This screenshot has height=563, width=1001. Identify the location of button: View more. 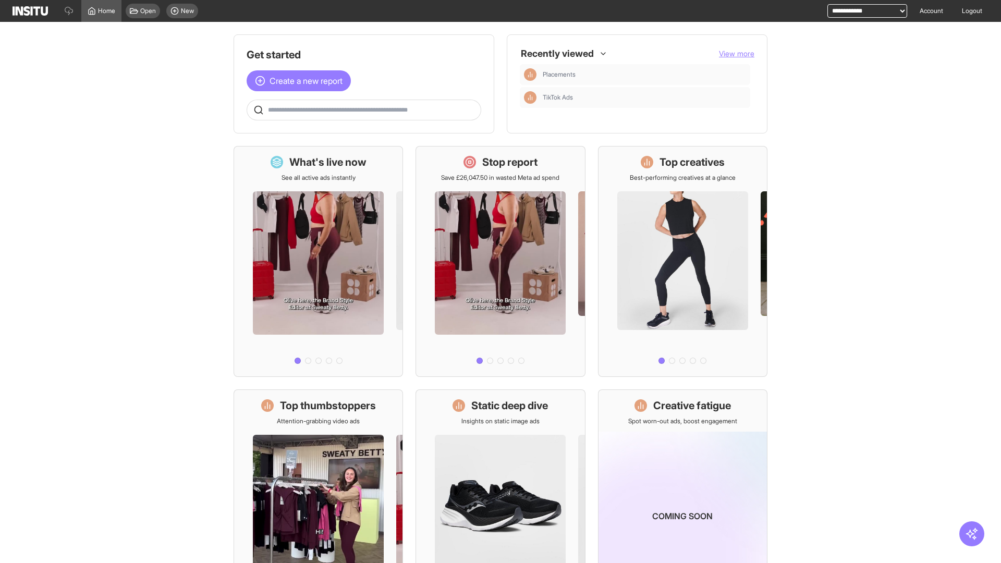
(737, 54).